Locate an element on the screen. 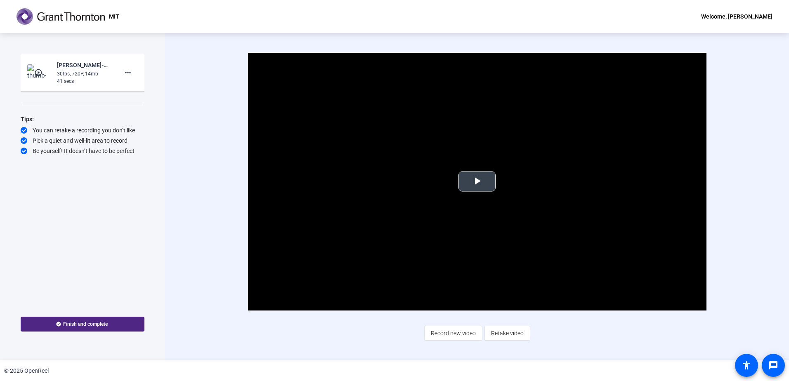 This screenshot has height=381, width=789. button: Finish and complete is located at coordinates (83, 324).